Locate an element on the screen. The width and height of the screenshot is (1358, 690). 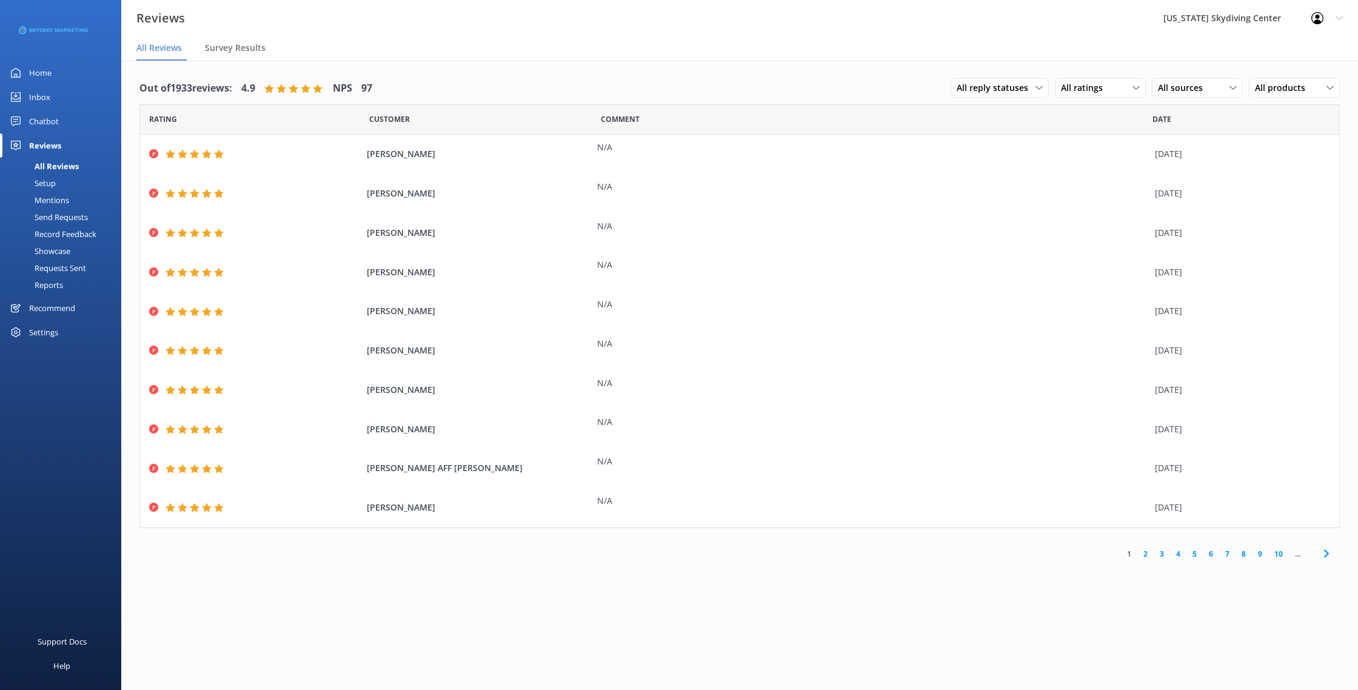
span: All sources is located at coordinates (1184, 88).